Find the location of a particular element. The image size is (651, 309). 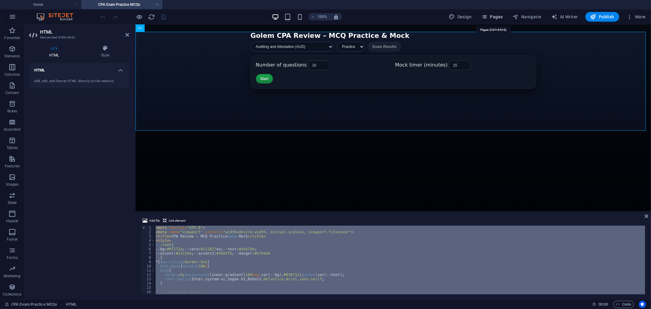

p: Favorites is located at coordinates (12, 38).